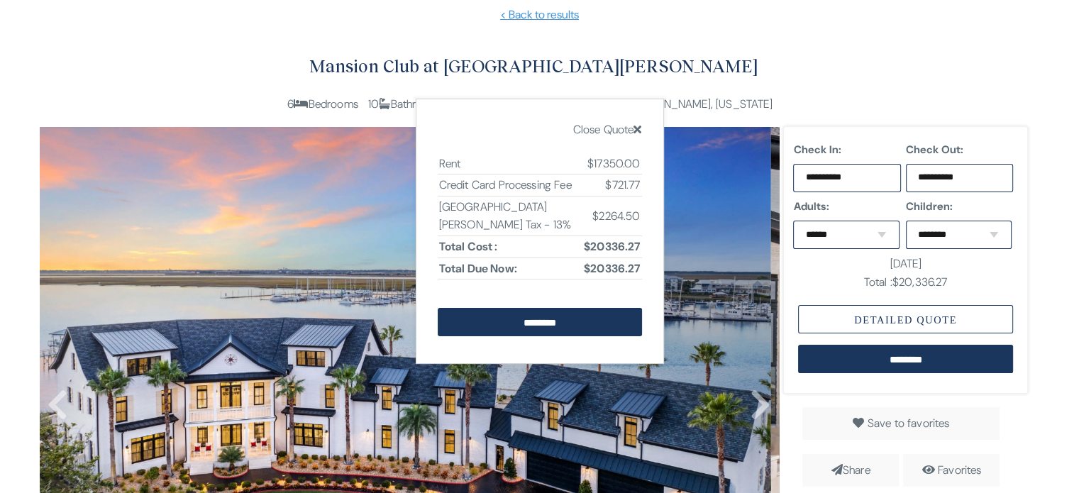  I want to click on label: Check Out:, so click(960, 150).